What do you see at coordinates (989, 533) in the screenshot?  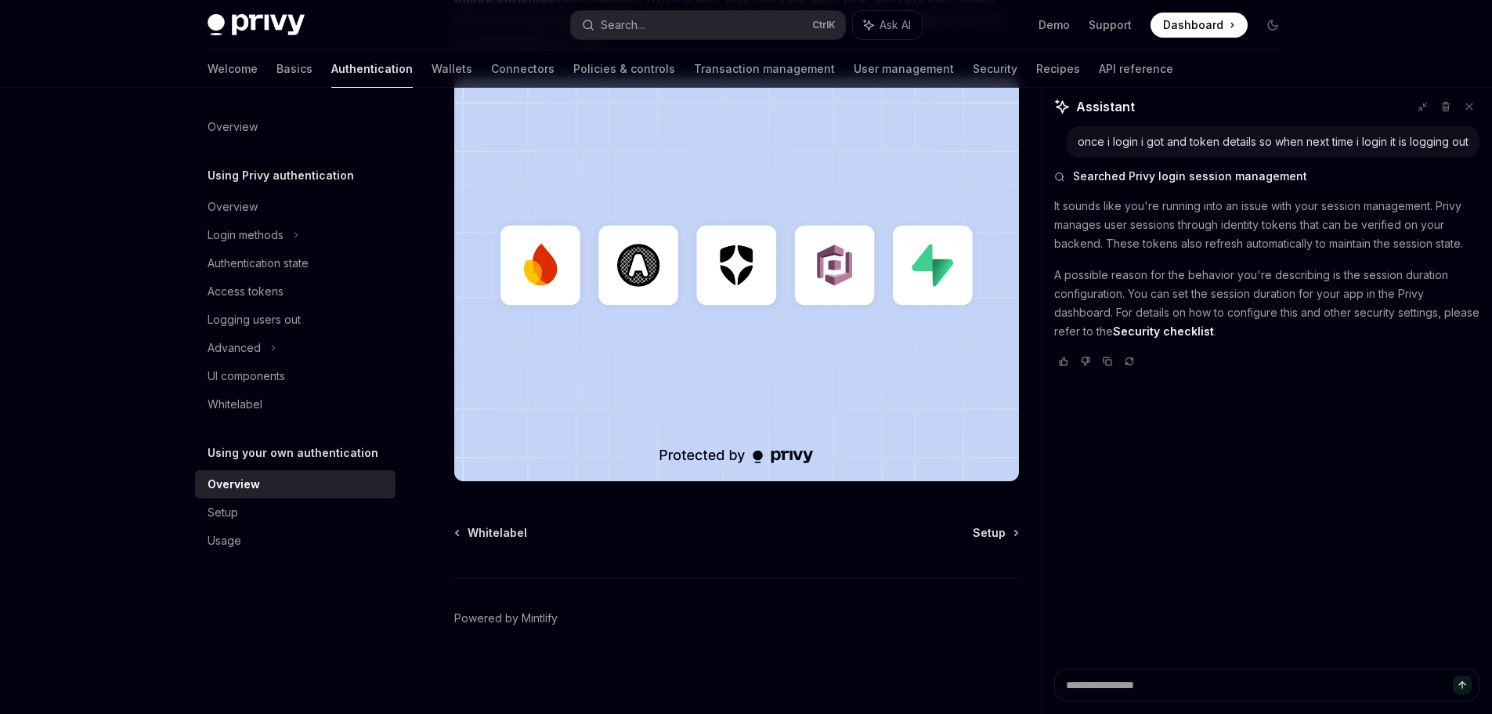 I see `span: Setup` at bounding box center [989, 533].